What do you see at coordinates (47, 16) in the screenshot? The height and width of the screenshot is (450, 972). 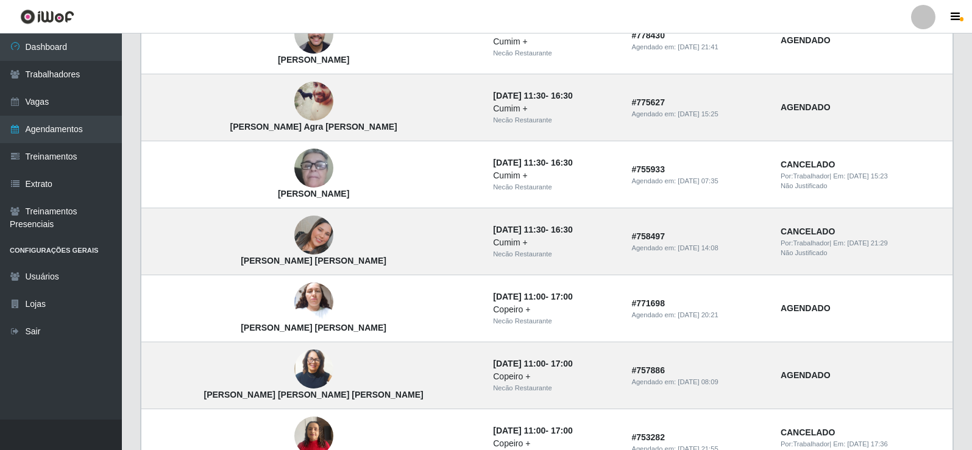 I see `img: CoreUI Logo` at bounding box center [47, 16].